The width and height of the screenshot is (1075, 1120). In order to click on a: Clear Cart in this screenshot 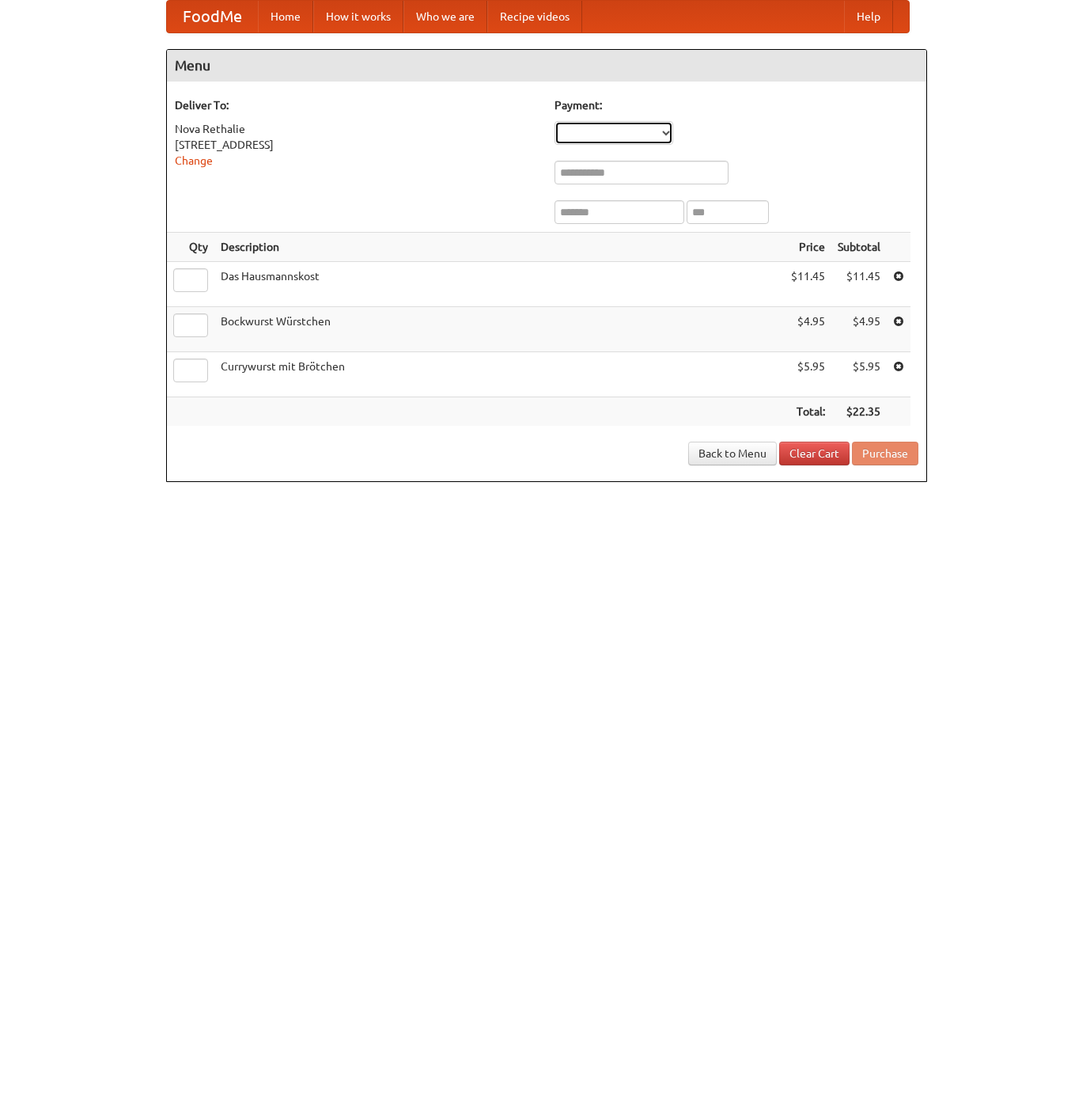, I will do `click(814, 454)`.